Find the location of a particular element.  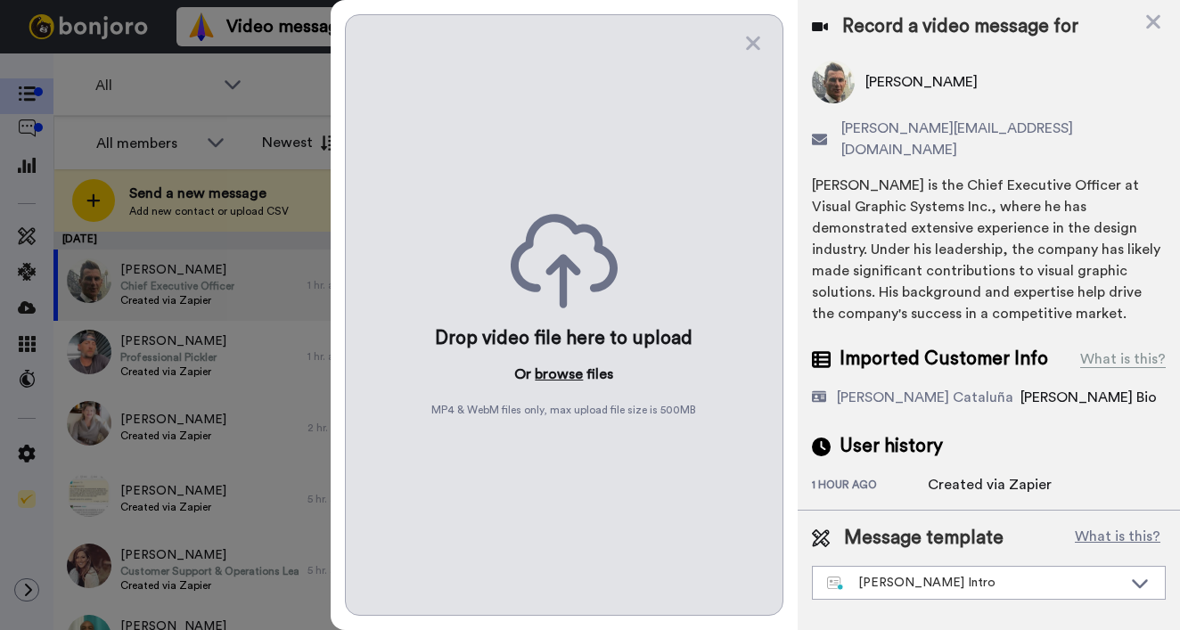

button: What is this? is located at coordinates (1118, 538).